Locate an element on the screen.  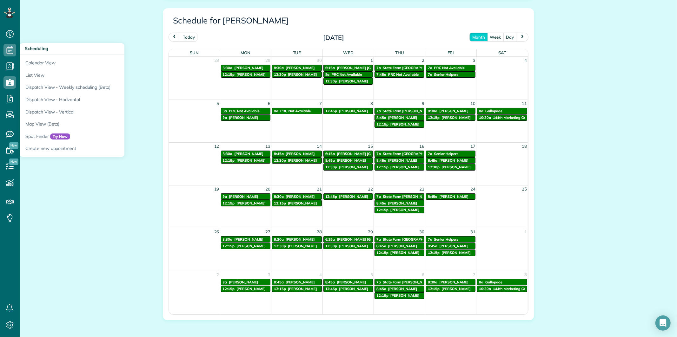
span: 24 is located at coordinates (473, 189).